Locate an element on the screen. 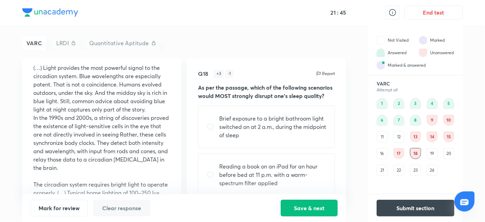  div: 13 is located at coordinates (416, 137).